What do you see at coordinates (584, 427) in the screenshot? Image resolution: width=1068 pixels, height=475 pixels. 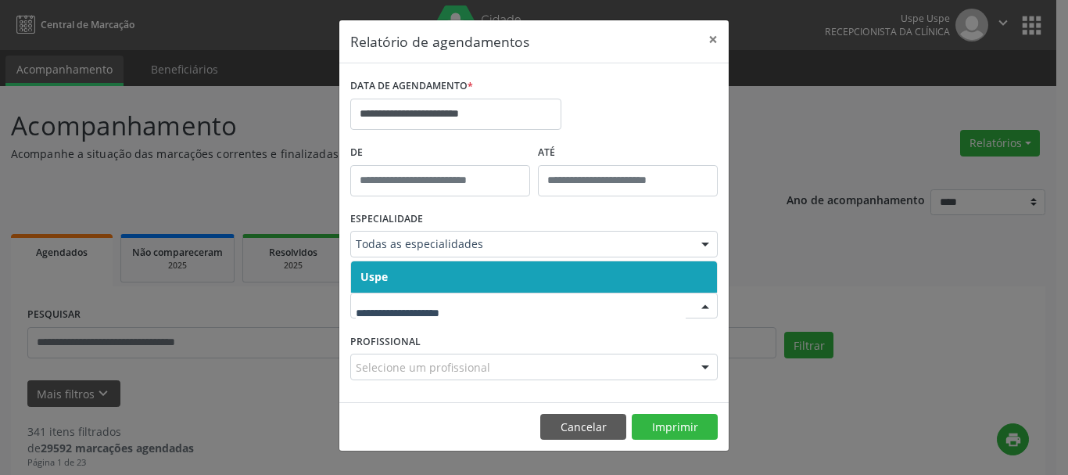 I see `button: Cancelar` at bounding box center [584, 427].